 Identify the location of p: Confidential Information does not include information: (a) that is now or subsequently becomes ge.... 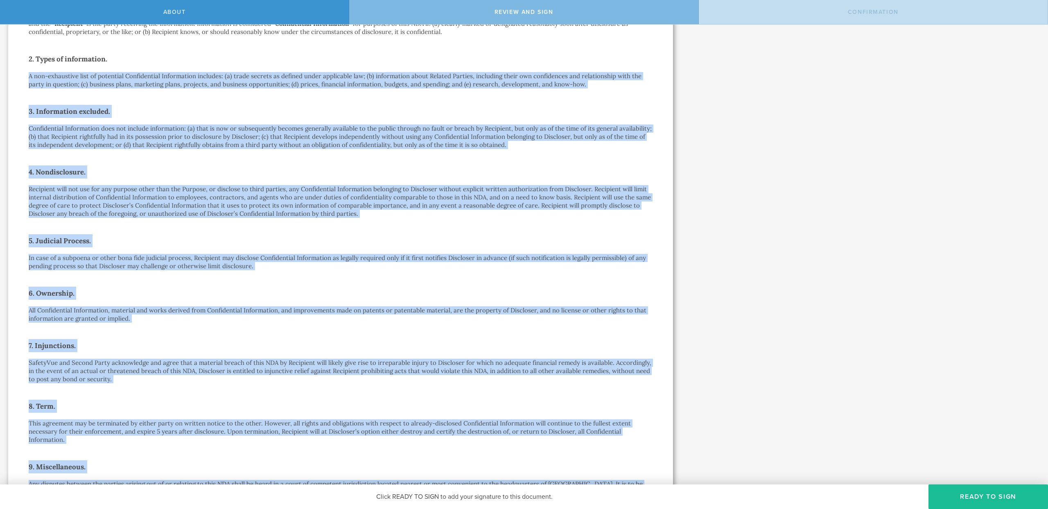
(341, 137).